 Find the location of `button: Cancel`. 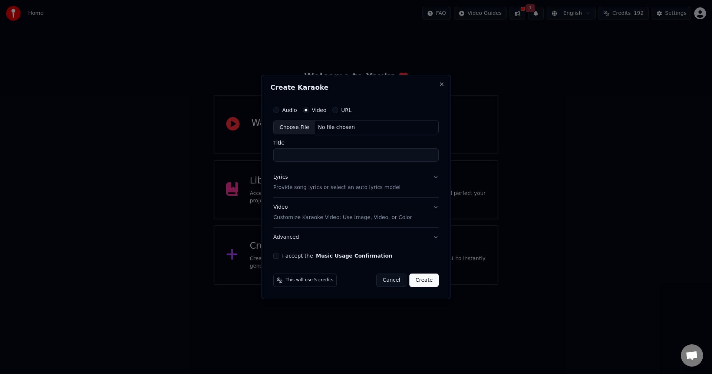

button: Cancel is located at coordinates (391, 280).